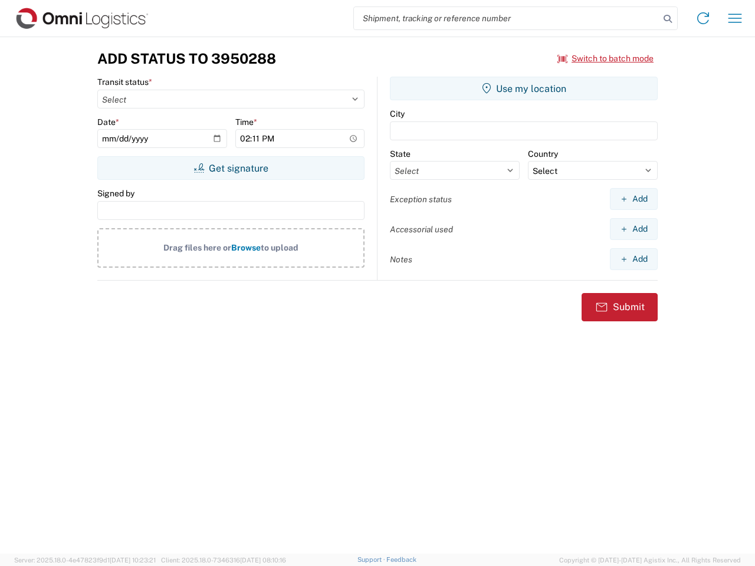  Describe the element at coordinates (124, 82) in the screenshot. I see `label: Transit status` at that location.